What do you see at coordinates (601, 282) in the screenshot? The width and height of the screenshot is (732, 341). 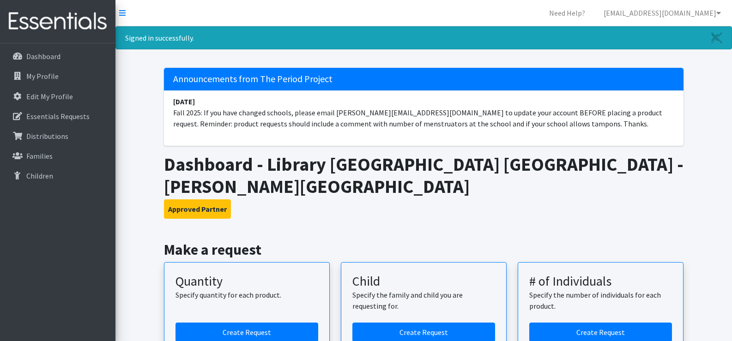 I see `h3: # of Individuals` at bounding box center [601, 282].